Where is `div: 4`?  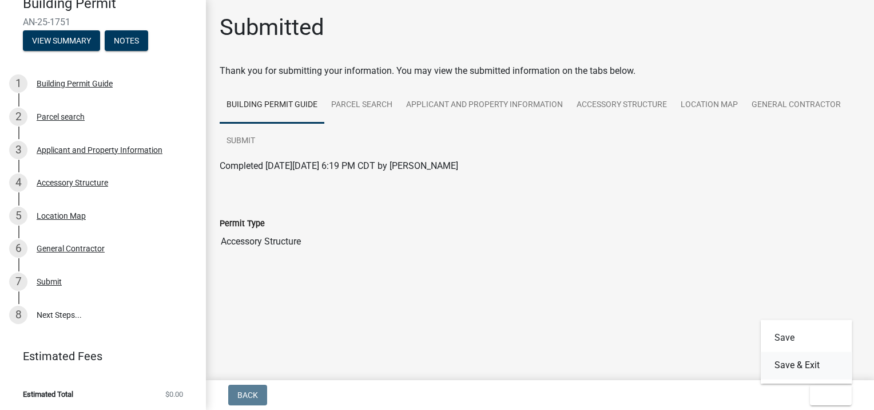
div: 4 is located at coordinates (18, 183).